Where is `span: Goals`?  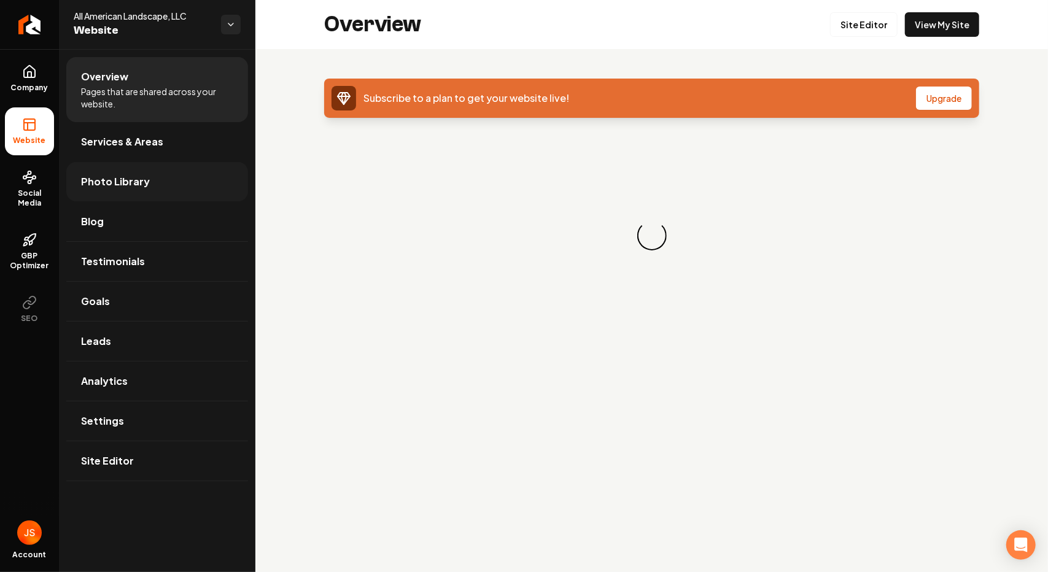 span: Goals is located at coordinates (95, 302).